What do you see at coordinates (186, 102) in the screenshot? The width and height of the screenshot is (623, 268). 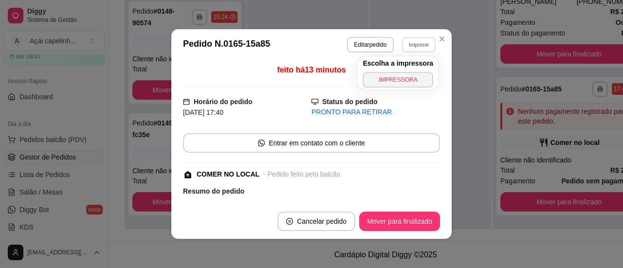 I see `span: calendar` at bounding box center [186, 102].